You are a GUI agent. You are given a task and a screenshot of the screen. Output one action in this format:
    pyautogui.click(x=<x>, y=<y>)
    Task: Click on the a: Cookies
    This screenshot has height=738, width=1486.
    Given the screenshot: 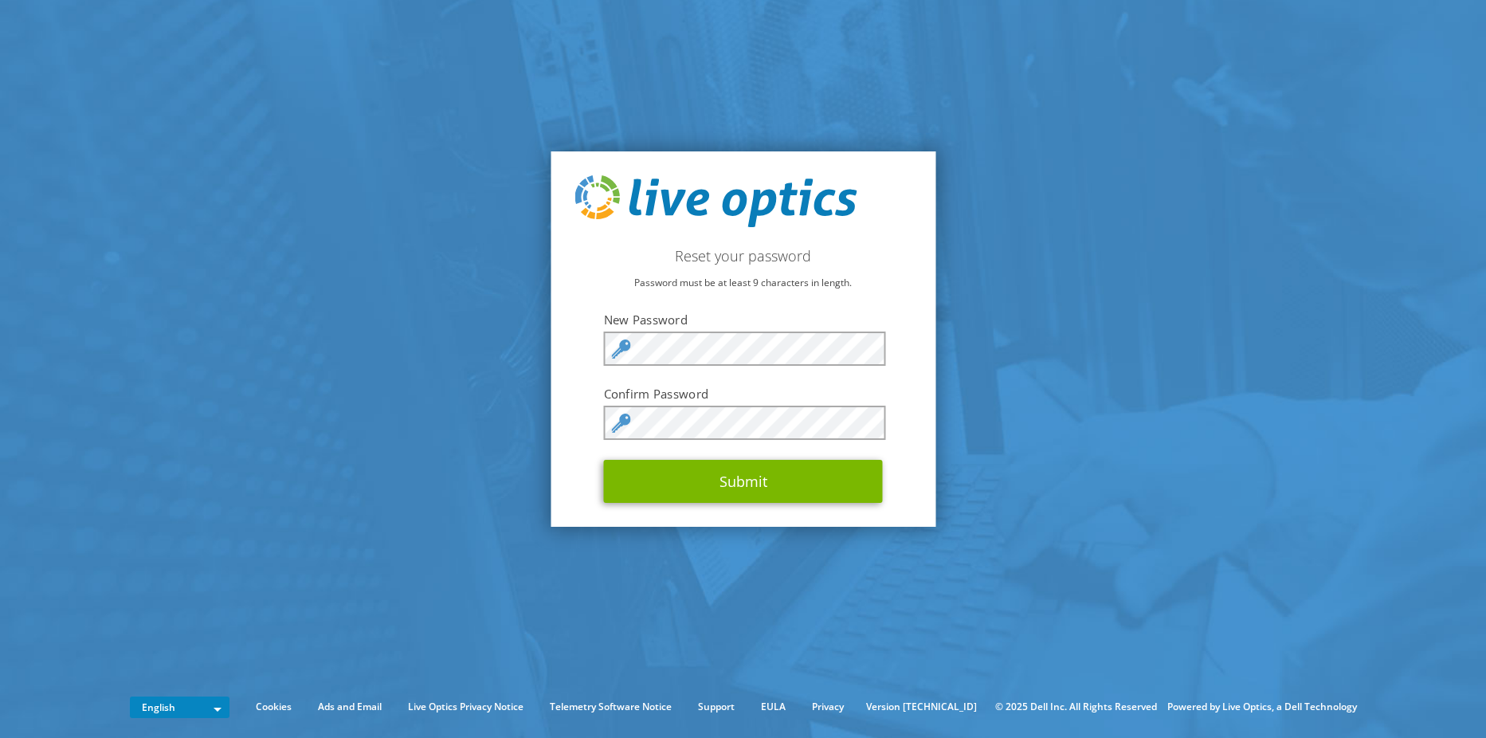 What is the action you would take?
    pyautogui.click(x=273, y=707)
    